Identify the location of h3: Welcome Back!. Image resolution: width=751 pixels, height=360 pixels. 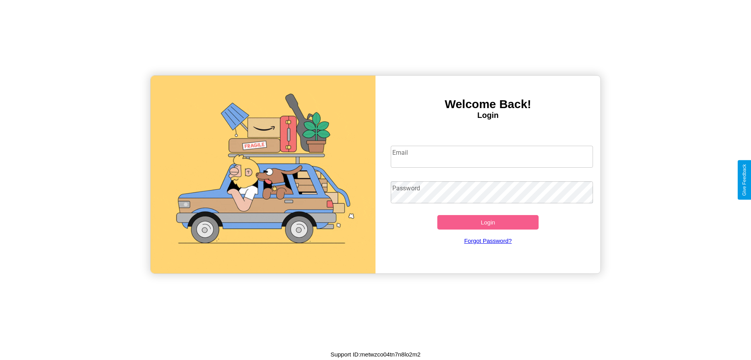
(488, 104).